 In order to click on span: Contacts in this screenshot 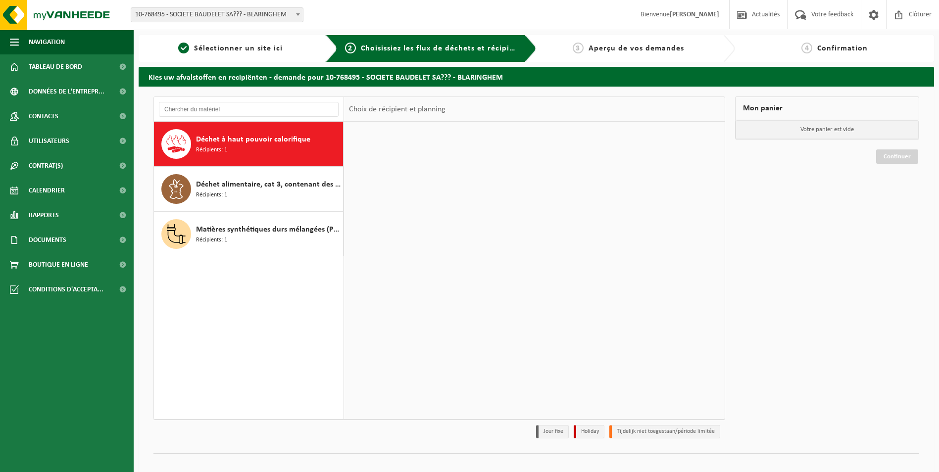, I will do `click(44, 116)`.